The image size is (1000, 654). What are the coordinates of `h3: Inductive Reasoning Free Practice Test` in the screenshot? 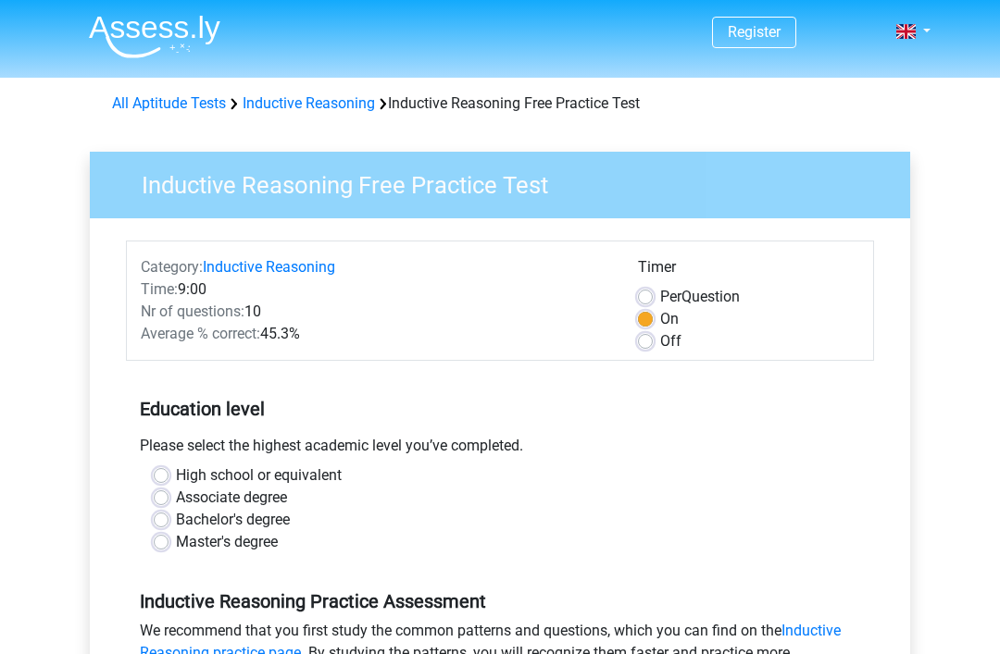 It's located at (507, 181).